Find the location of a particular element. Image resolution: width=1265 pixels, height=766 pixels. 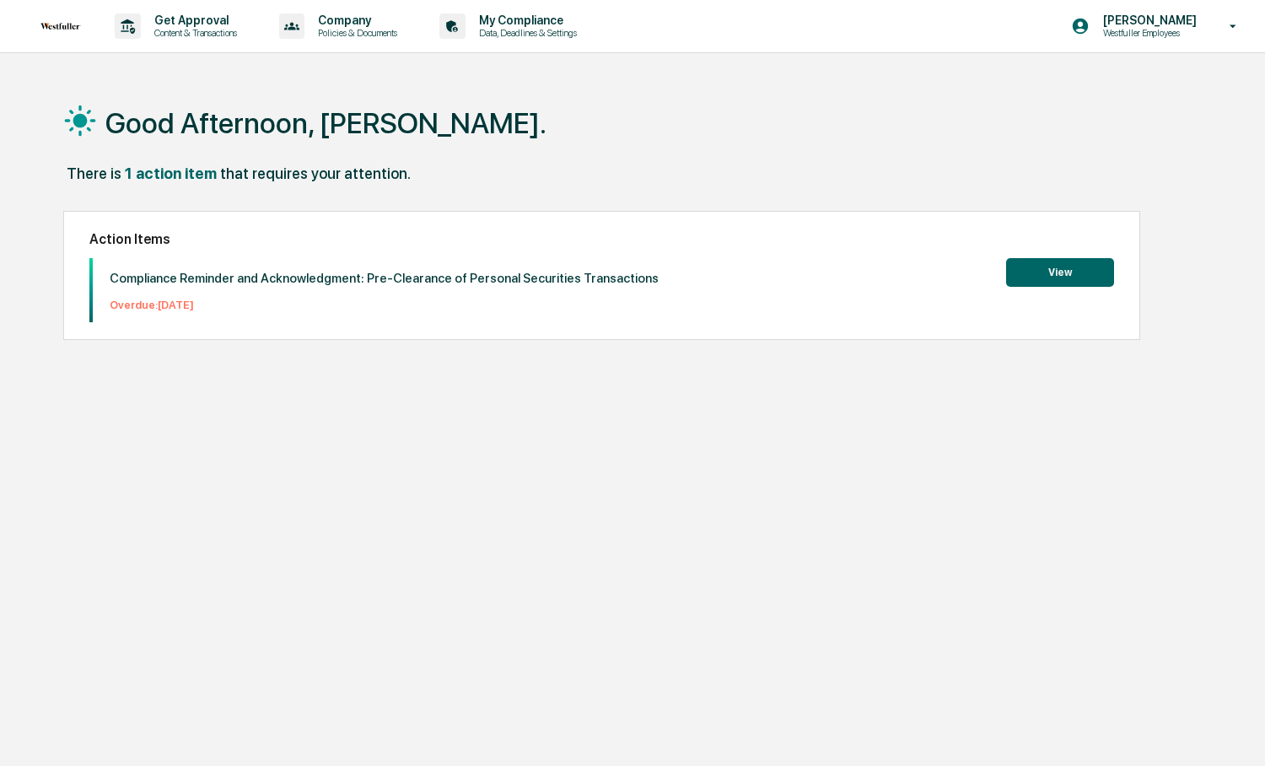

button: View is located at coordinates (1060, 272).